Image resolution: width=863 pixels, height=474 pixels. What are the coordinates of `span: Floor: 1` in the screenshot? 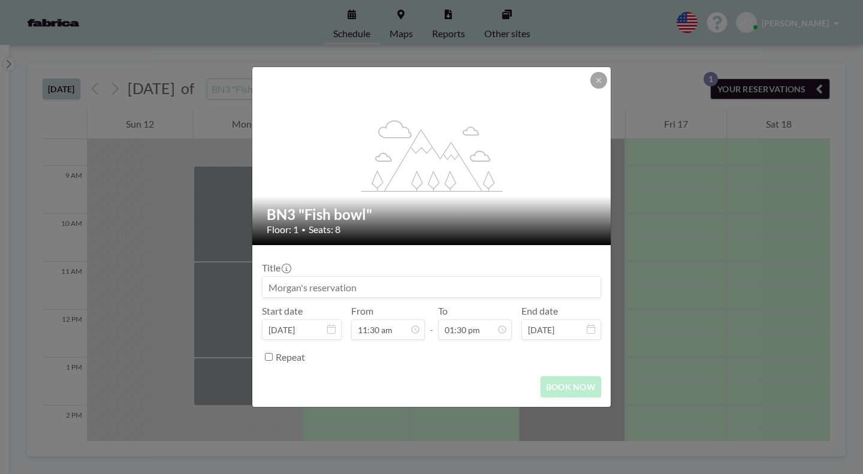 It's located at (282, 230).